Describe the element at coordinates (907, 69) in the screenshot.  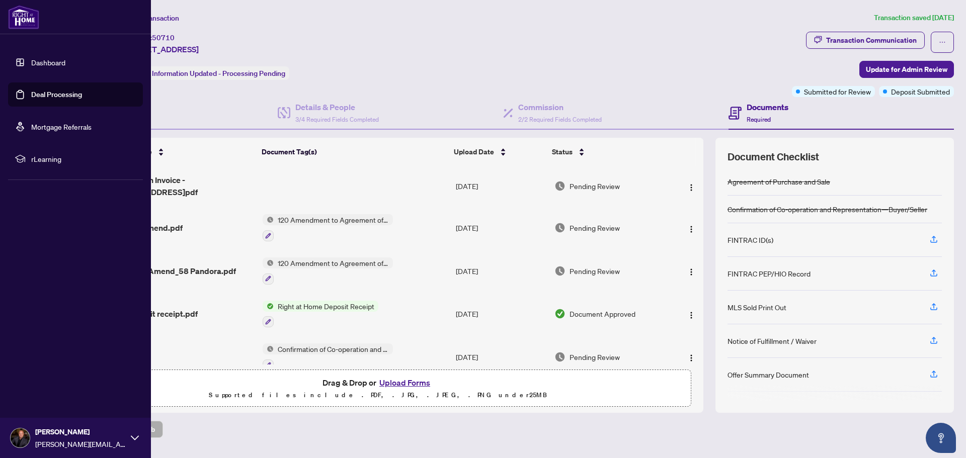
I see `span: Update for Admin Review` at that location.